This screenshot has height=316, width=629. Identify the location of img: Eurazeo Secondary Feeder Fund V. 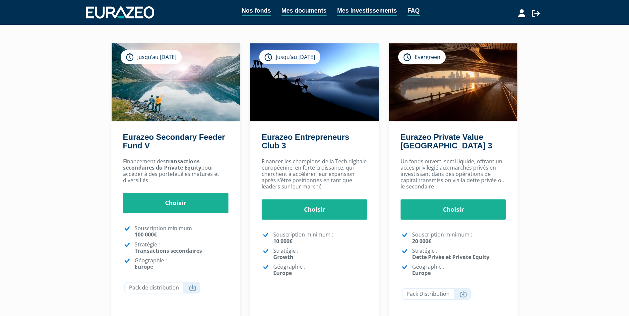
(176, 82).